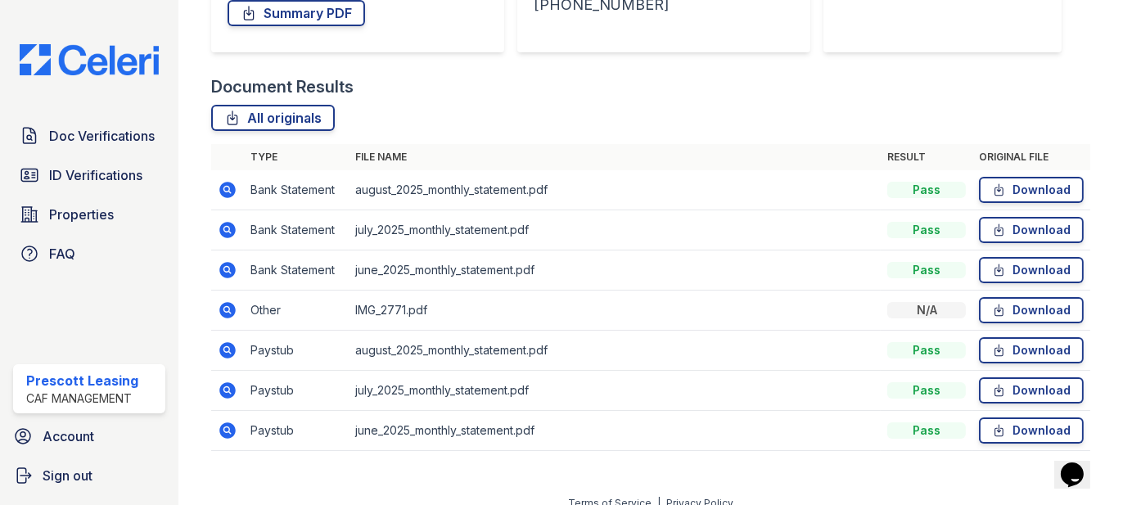  Describe the element at coordinates (96, 175) in the screenshot. I see `span: ID Verifications` at that location.